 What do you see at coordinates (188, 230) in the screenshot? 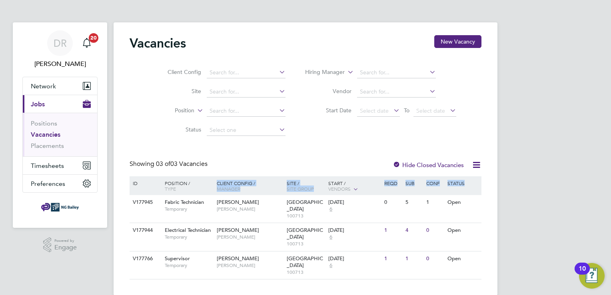
I see `span: Electrical Technician` at bounding box center [188, 230].